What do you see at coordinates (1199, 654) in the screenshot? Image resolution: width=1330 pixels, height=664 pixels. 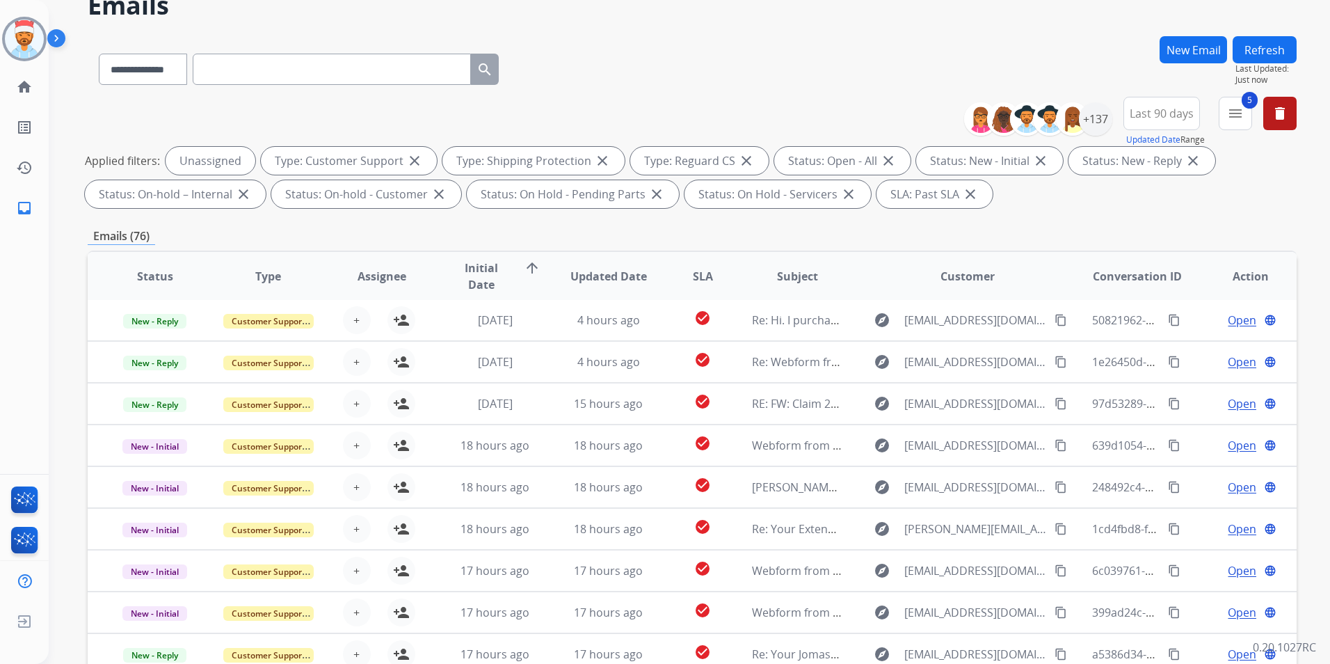 I see `span: a5386d34-b8c5-4afd-92b5-e7914ae7179d` at bounding box center [1199, 654].